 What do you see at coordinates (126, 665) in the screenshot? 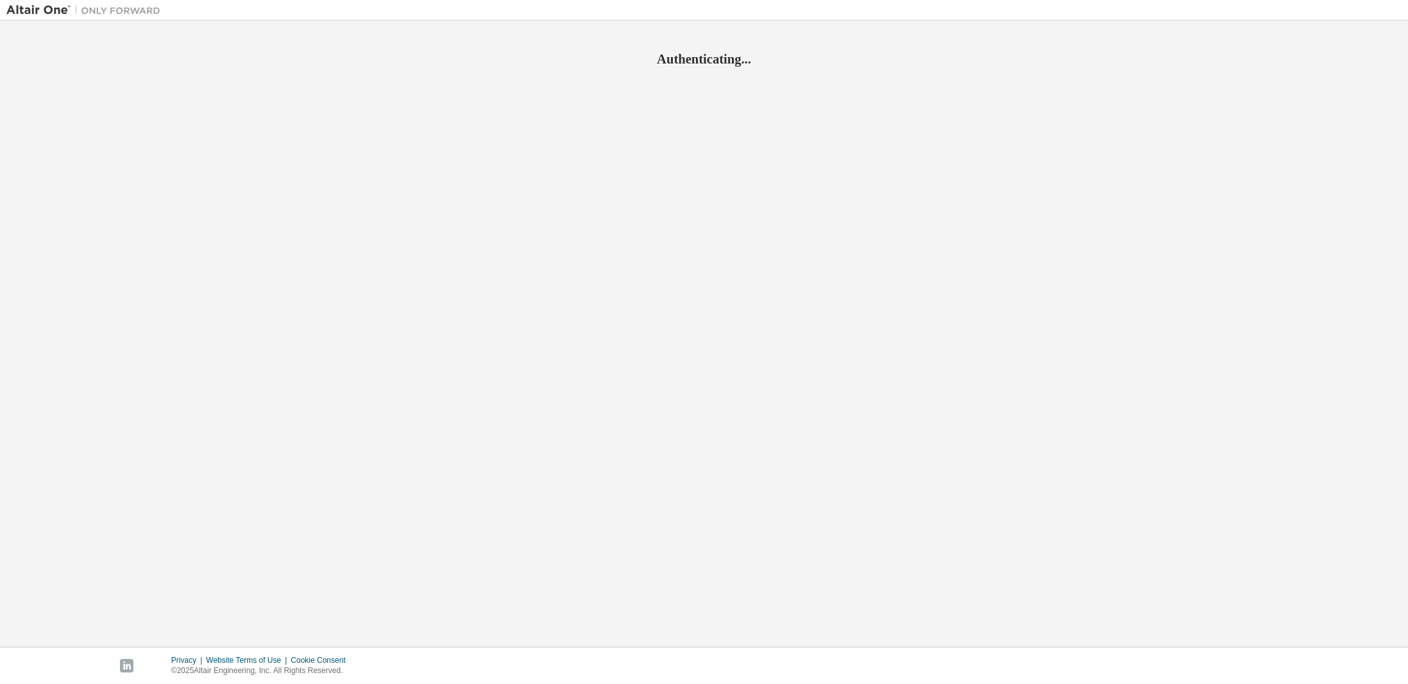
I see `img: linkedin.svg` at bounding box center [126, 665].